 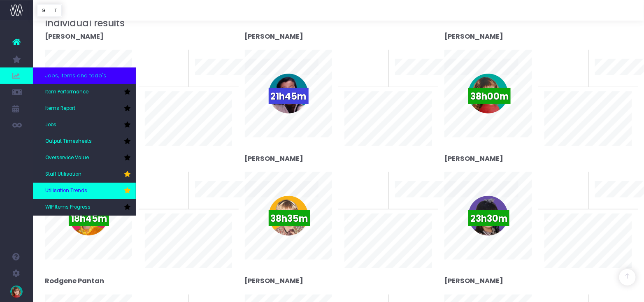 What do you see at coordinates (339, 23) in the screenshot?
I see `h3: Individual results` at bounding box center [339, 23].